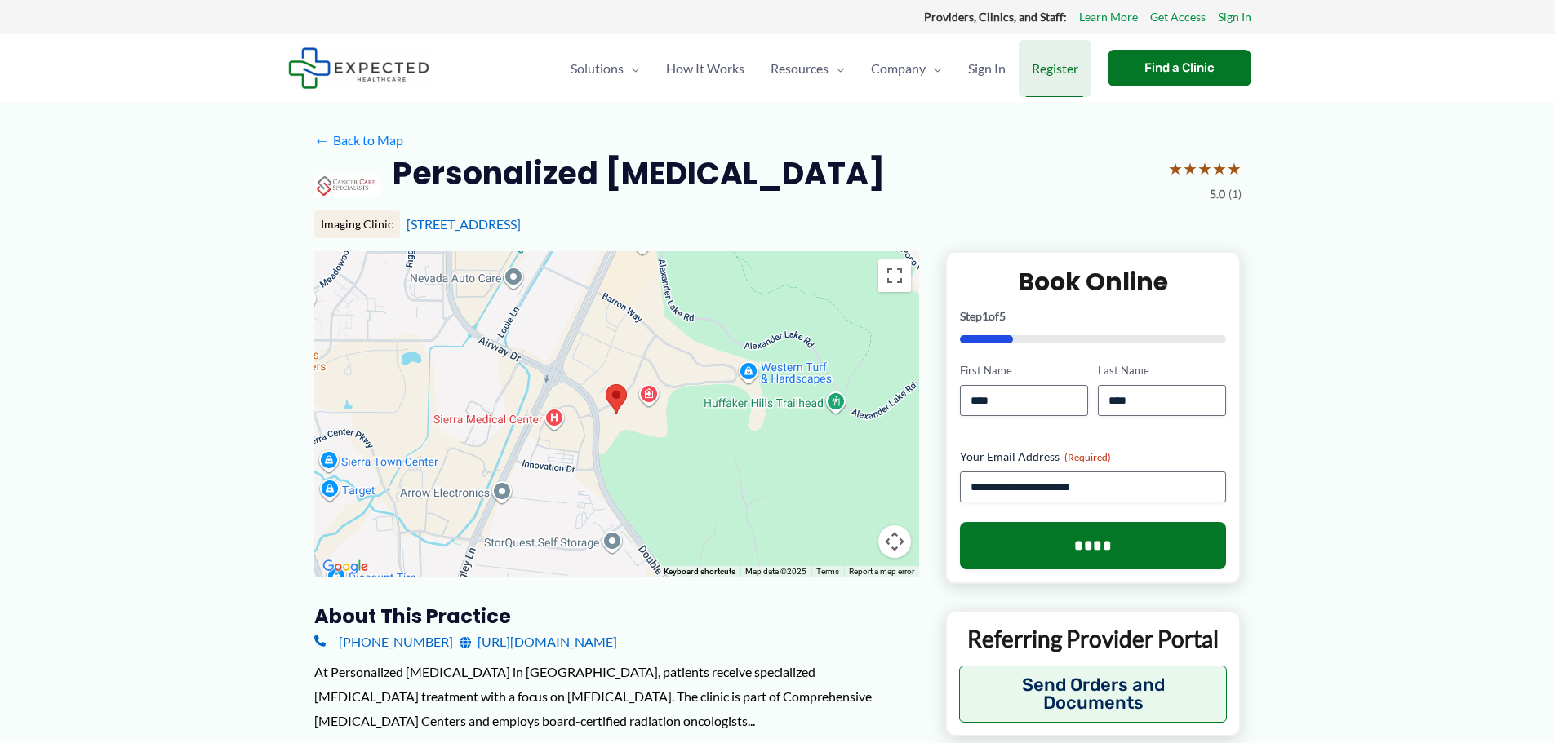 This screenshot has width=1555, height=743. I want to click on button: Toggle fullscreen view, so click(894, 276).